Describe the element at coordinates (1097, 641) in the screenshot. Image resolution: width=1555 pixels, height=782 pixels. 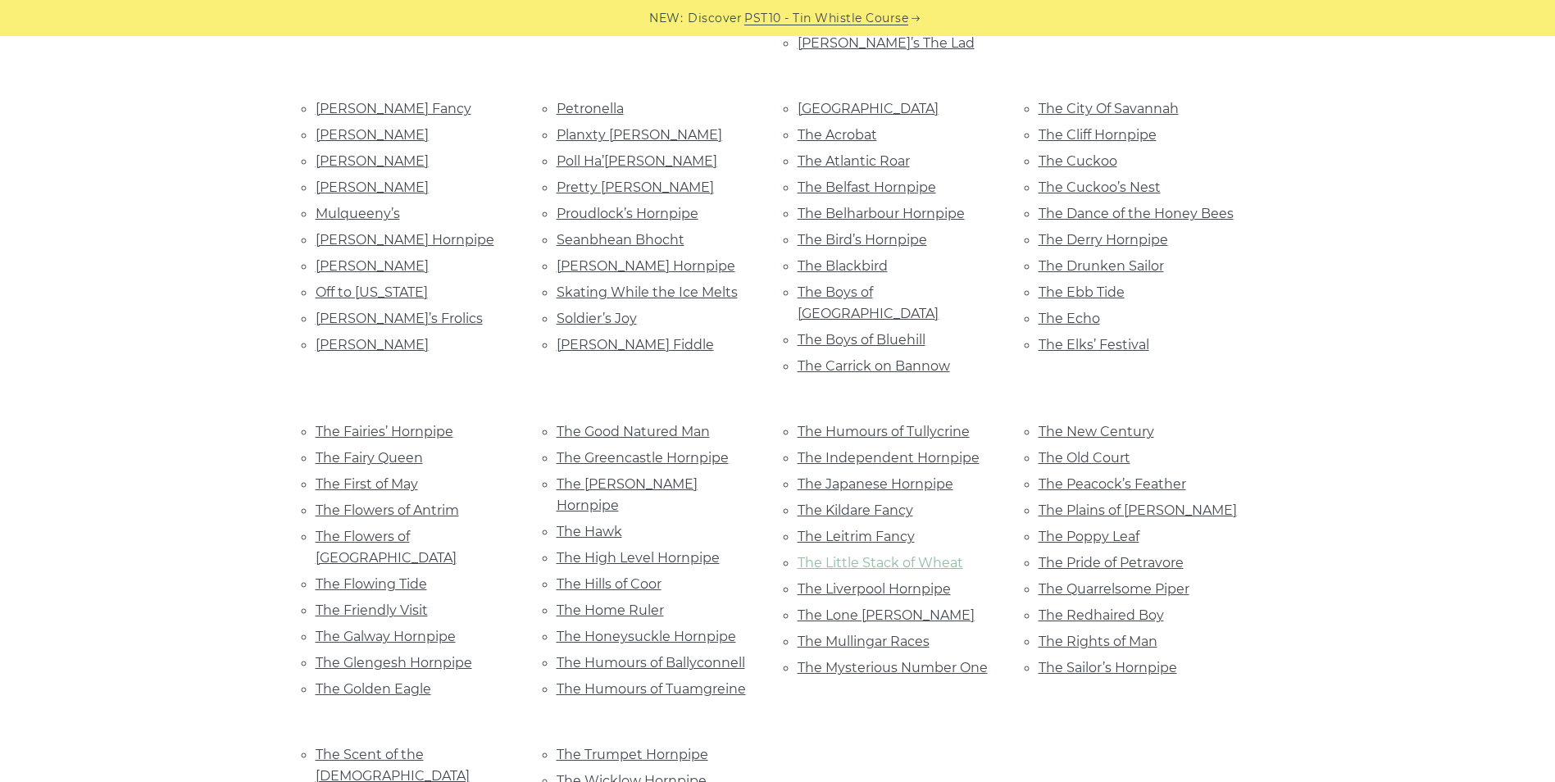
I see `a: The Rights of Man` at that location.